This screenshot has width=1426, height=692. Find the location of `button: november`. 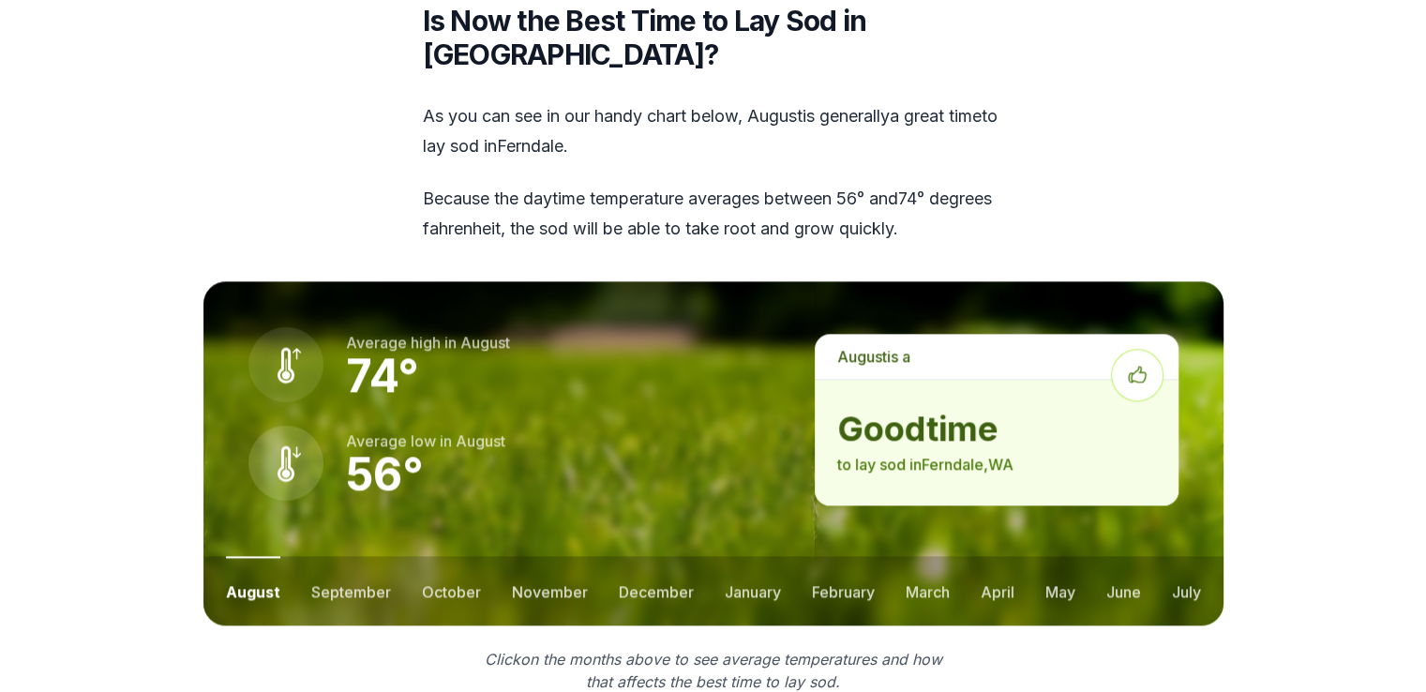

button: november is located at coordinates (549, 591).